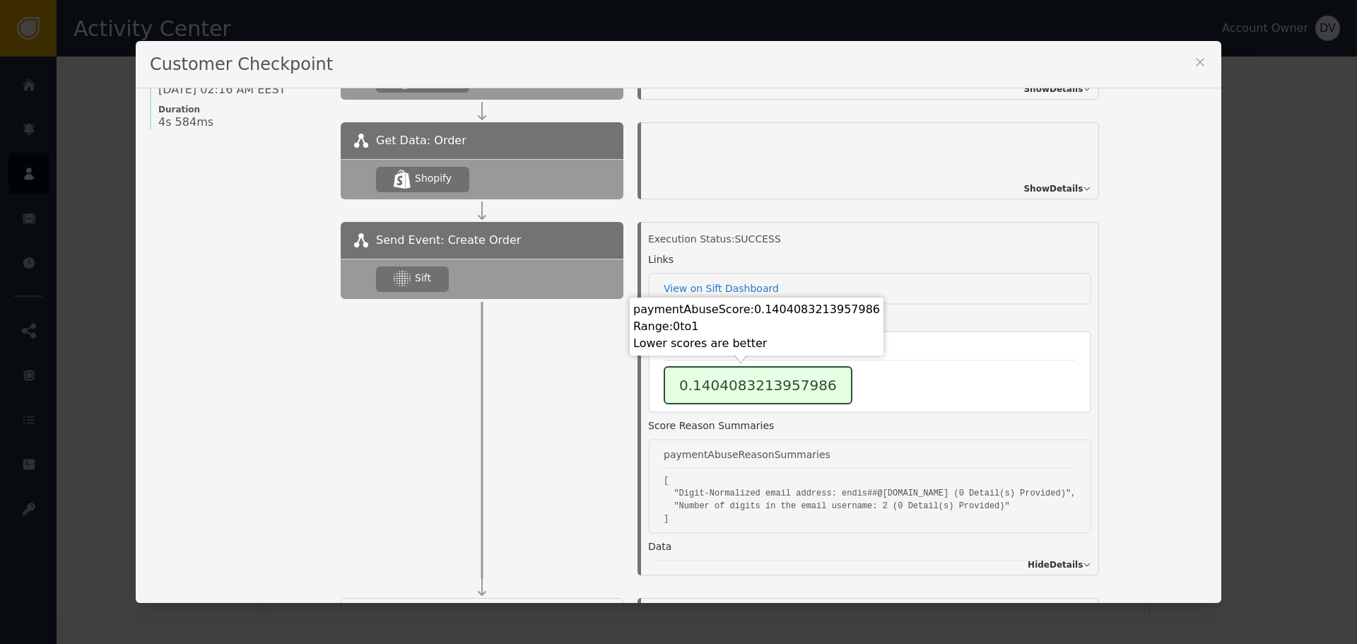 This screenshot has width=1357, height=644. Describe the element at coordinates (242, 110) in the screenshot. I see `span: Duration` at that location.